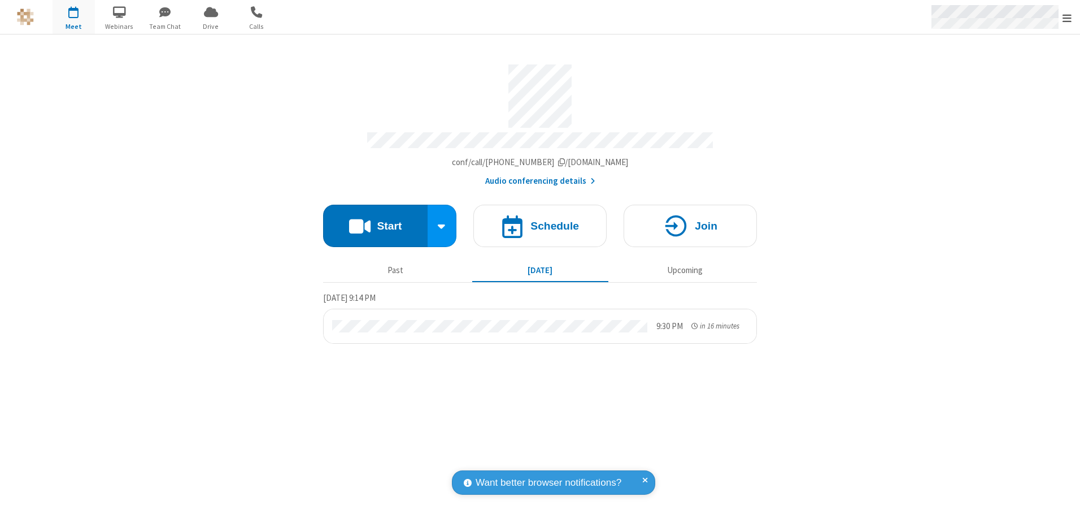  What do you see at coordinates (375, 225) in the screenshot?
I see `button: Start` at bounding box center [375, 225].